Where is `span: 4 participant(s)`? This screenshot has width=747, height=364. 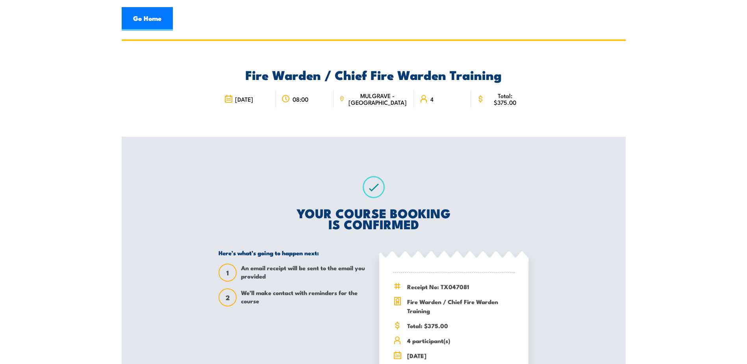 span: 4 participant(s) is located at coordinates (461, 340).